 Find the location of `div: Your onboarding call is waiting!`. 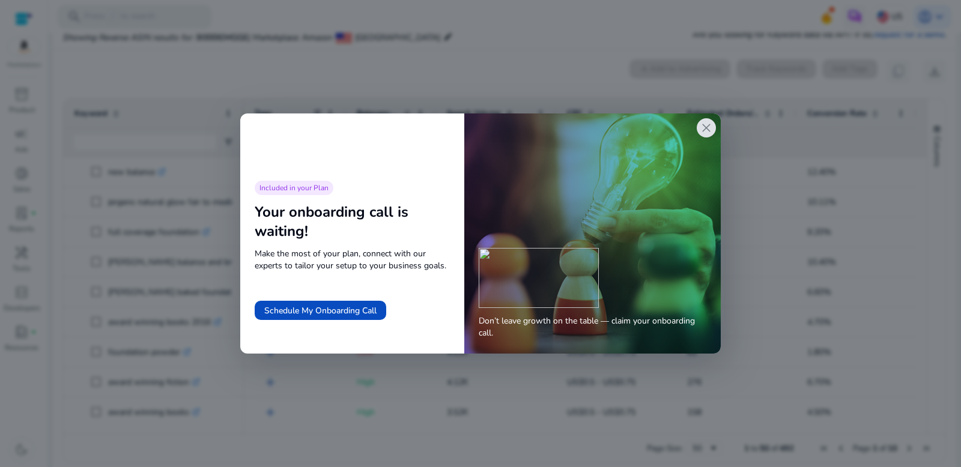

div: Your onboarding call is waiting! is located at coordinates (352, 222).